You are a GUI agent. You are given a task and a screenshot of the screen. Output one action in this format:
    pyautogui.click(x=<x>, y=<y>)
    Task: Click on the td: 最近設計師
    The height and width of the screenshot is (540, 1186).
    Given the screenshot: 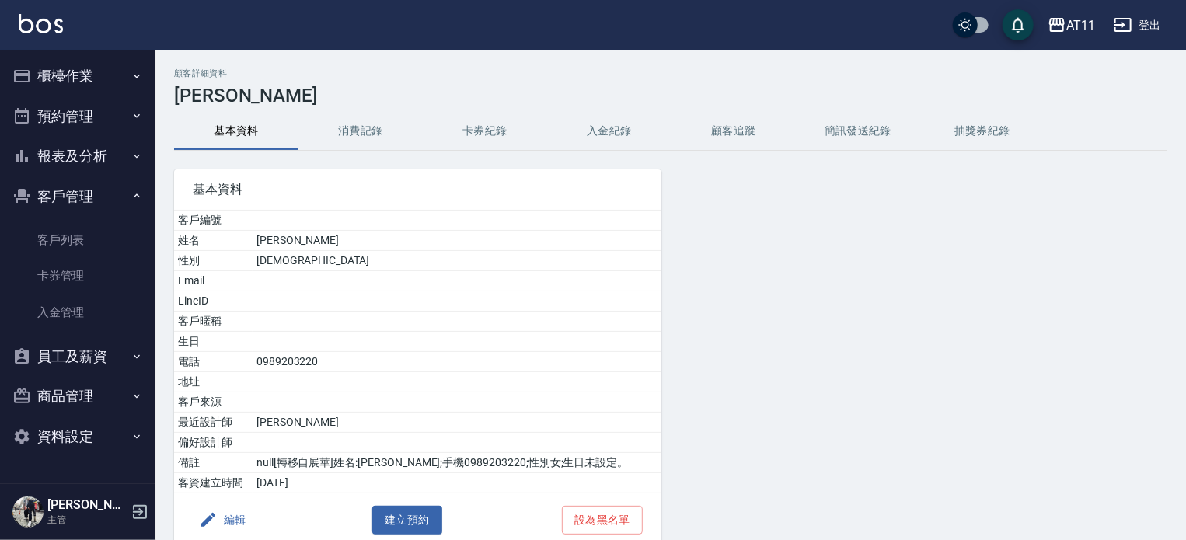 What is the action you would take?
    pyautogui.click(x=213, y=423)
    